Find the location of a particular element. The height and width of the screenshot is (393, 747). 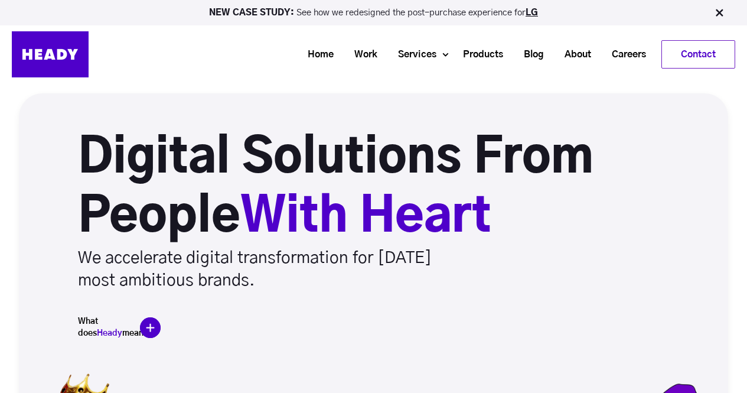

a: Contact is located at coordinates (698, 54).